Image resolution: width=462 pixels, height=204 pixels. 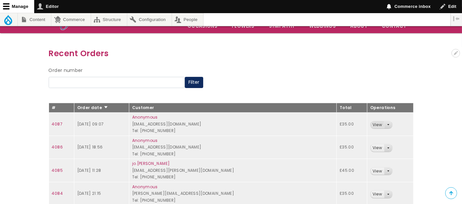 I want to click on label: Order number, so click(x=66, y=71).